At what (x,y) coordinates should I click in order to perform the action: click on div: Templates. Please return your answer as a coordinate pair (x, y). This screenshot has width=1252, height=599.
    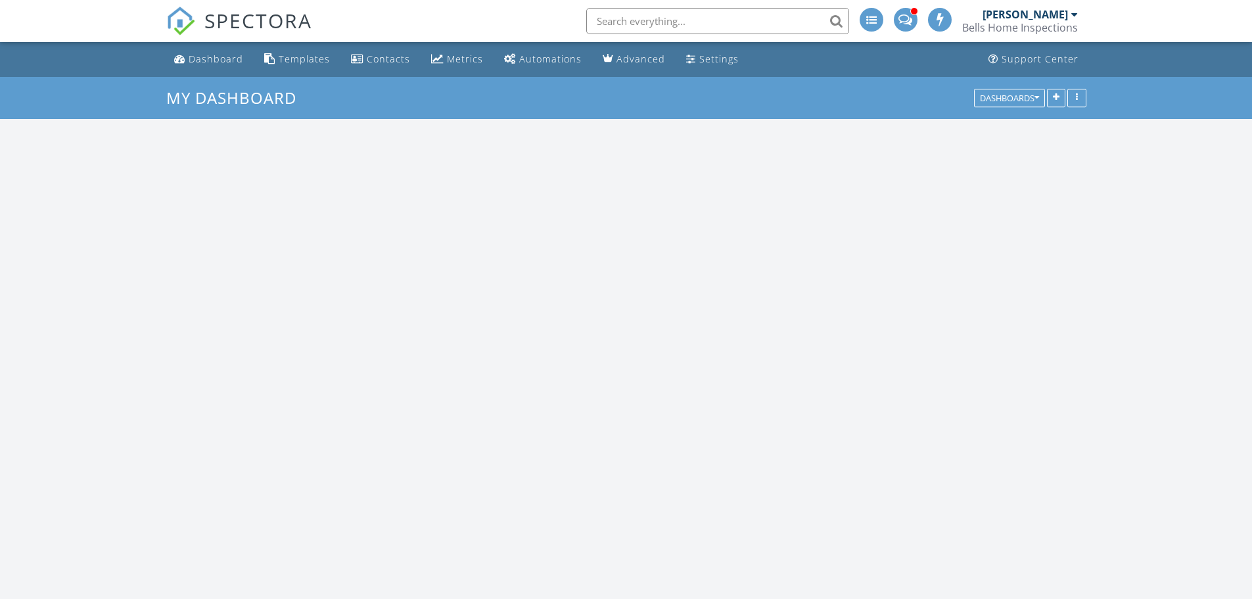
    Looking at the image, I should click on (304, 58).